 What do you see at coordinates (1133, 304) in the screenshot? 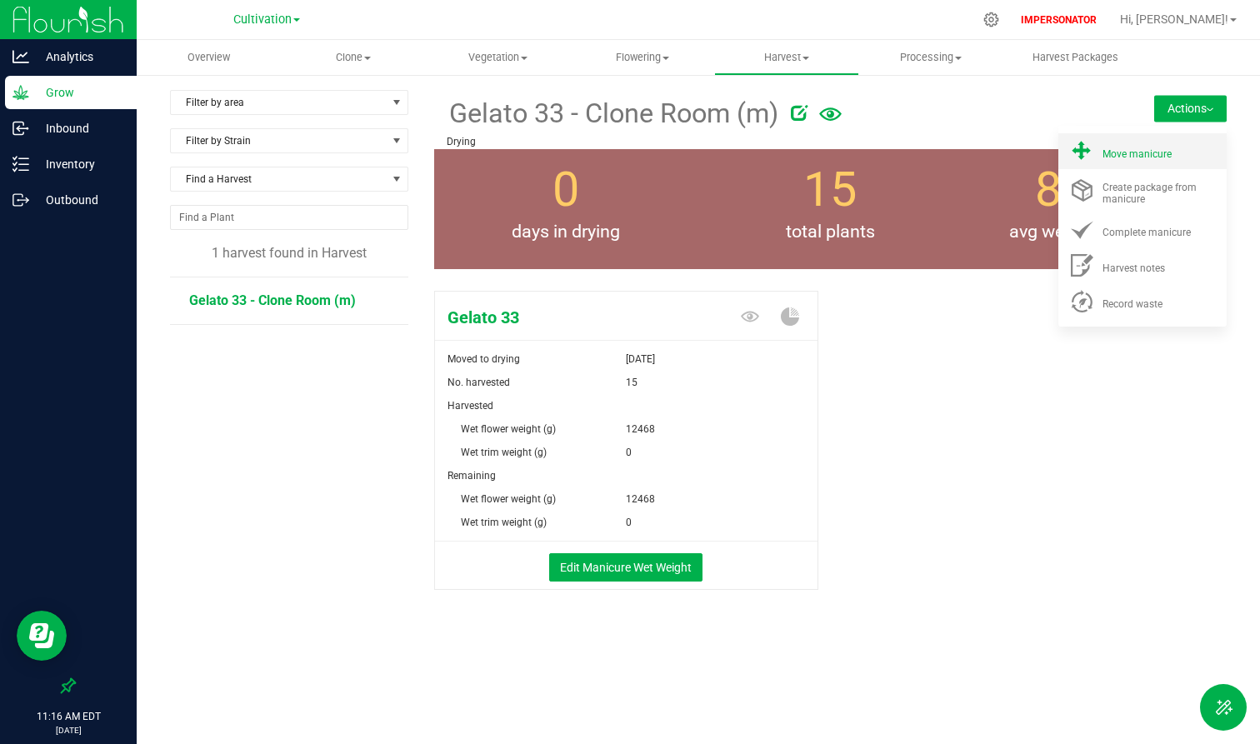
I see `span: Record waste` at bounding box center [1133, 304].